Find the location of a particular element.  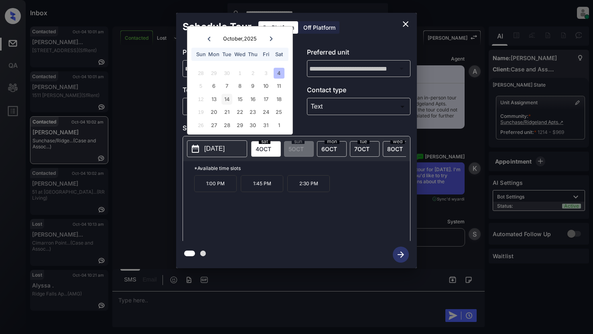

div: Choose Tuesday, October 14th, 2025 is located at coordinates (227, 99).